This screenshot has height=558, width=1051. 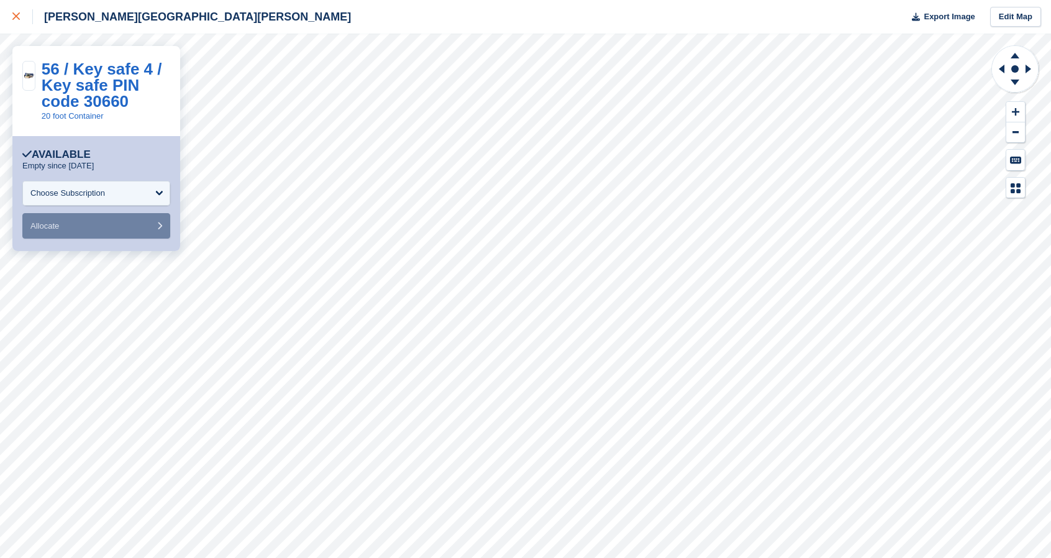 What do you see at coordinates (45, 225) in the screenshot?
I see `span: Allocate` at bounding box center [45, 225].